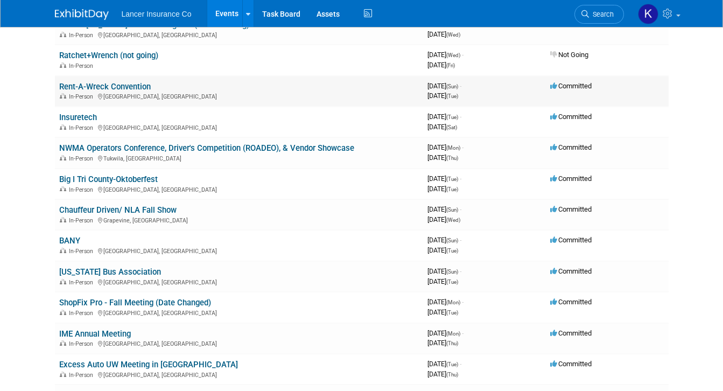 This screenshot has width=723, height=391. What do you see at coordinates (78, 117) in the screenshot?
I see `a: Insuretech` at bounding box center [78, 117].